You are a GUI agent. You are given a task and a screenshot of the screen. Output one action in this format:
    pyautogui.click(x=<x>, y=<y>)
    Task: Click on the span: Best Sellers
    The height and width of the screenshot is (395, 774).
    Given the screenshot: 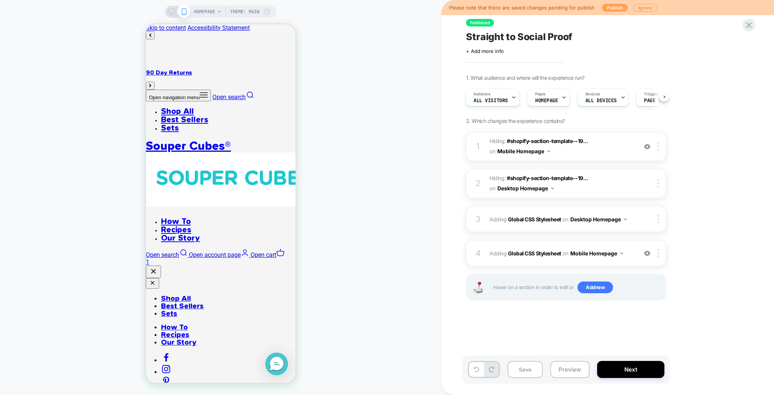 What is the action you would take?
    pyautogui.click(x=36, y=282)
    